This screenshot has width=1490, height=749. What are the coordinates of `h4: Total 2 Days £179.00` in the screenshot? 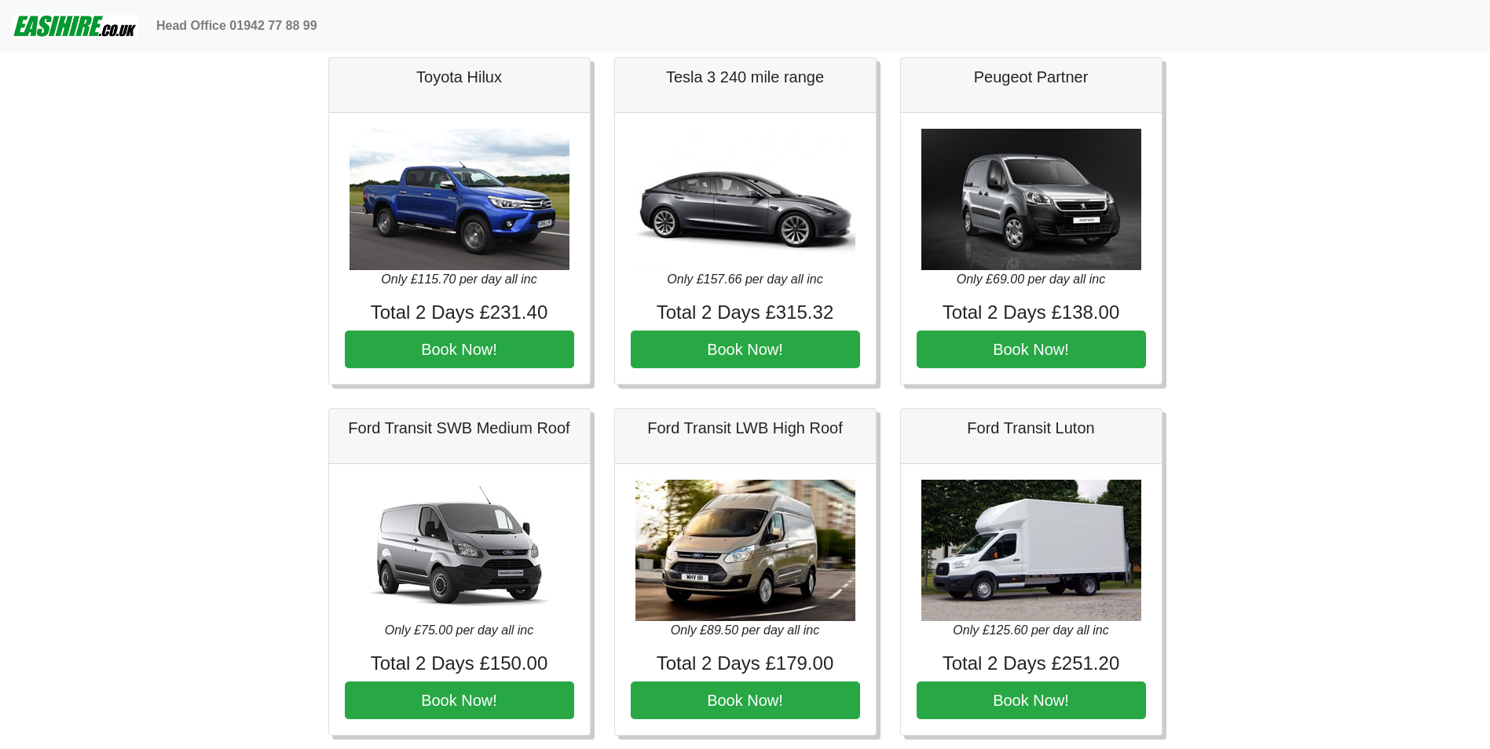 It's located at (746, 664).